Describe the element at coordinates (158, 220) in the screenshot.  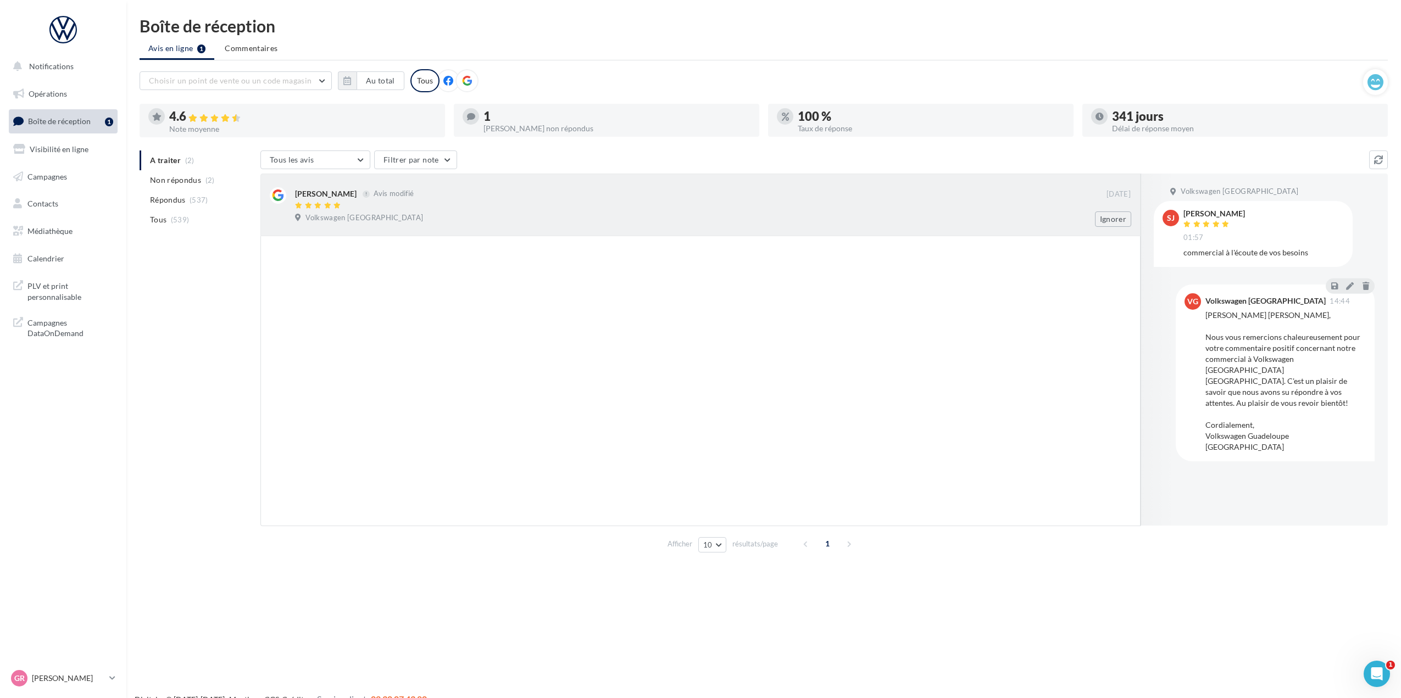
I see `span: Tous` at that location.